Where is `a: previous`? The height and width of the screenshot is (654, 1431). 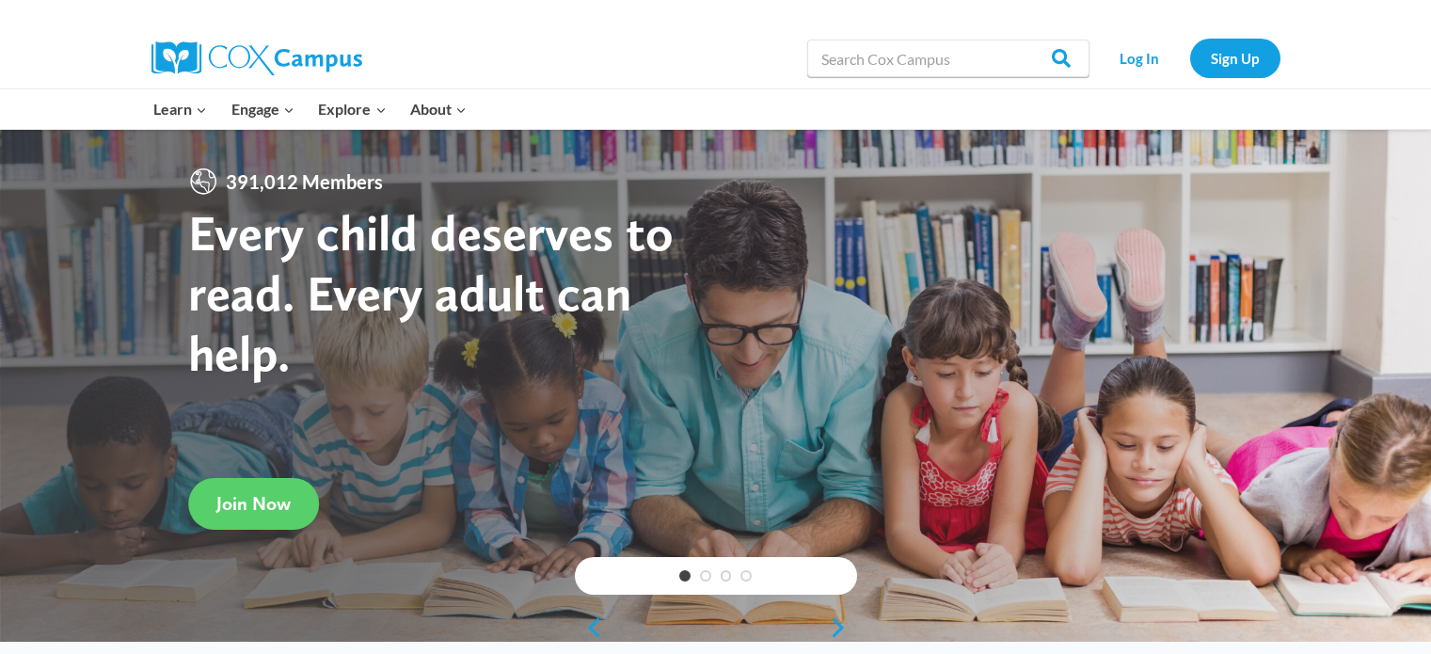 a: previous is located at coordinates (589, 628).